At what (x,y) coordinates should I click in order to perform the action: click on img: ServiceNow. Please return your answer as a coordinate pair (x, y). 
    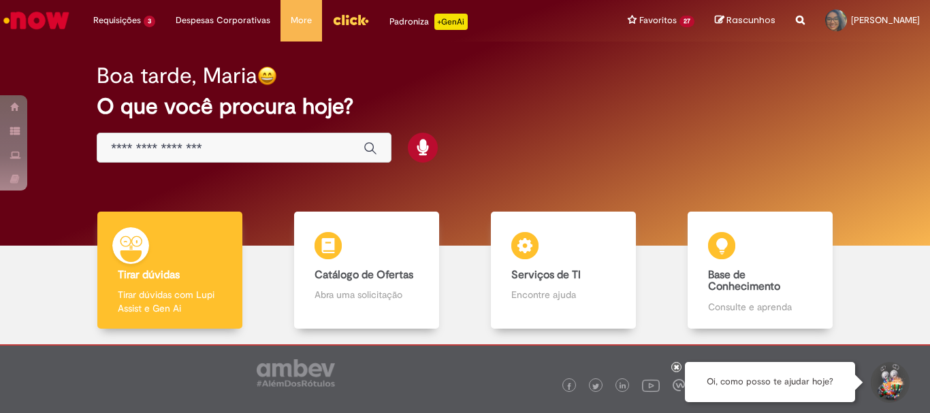
    Looking at the image, I should click on (36, 20).